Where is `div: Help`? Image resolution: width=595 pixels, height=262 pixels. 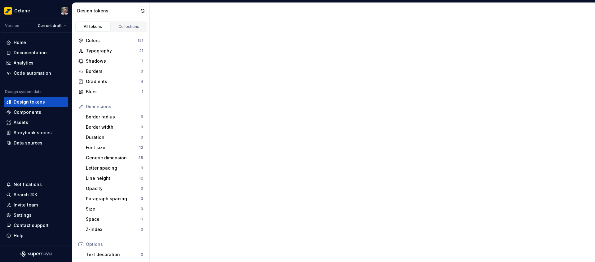 div: Help is located at coordinates (19, 235).